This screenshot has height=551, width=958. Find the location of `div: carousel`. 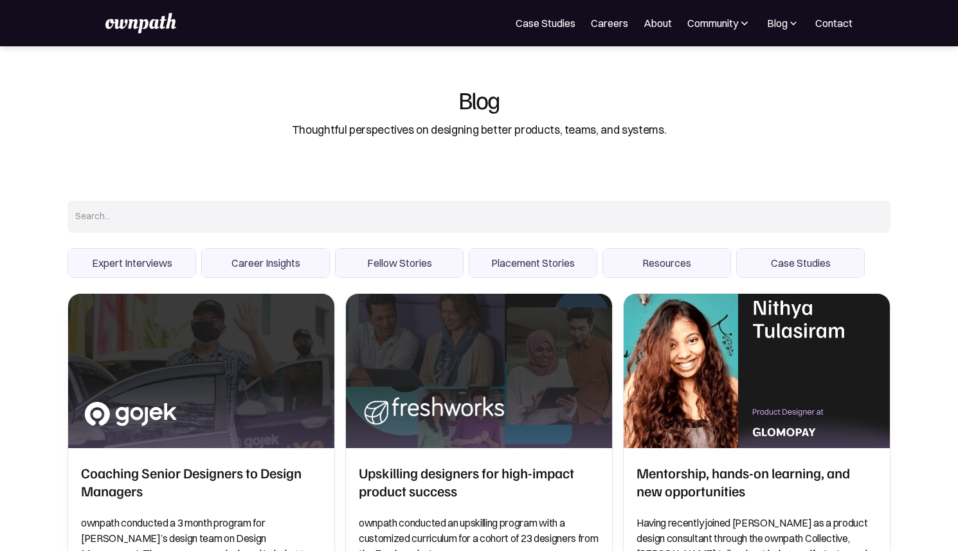

div: carousel is located at coordinates (479, 263).